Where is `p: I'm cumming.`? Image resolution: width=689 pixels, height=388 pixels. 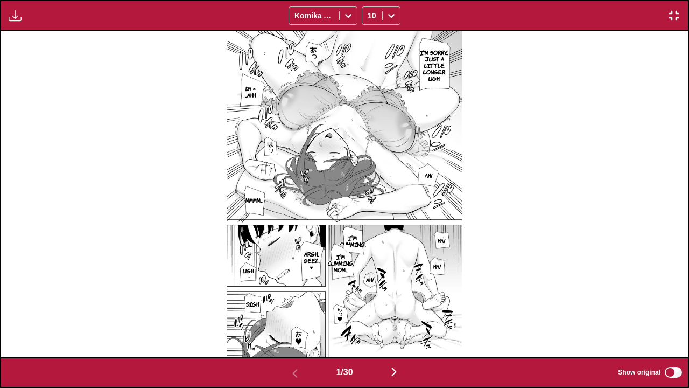 p: I'm cumming. is located at coordinates (353, 241).